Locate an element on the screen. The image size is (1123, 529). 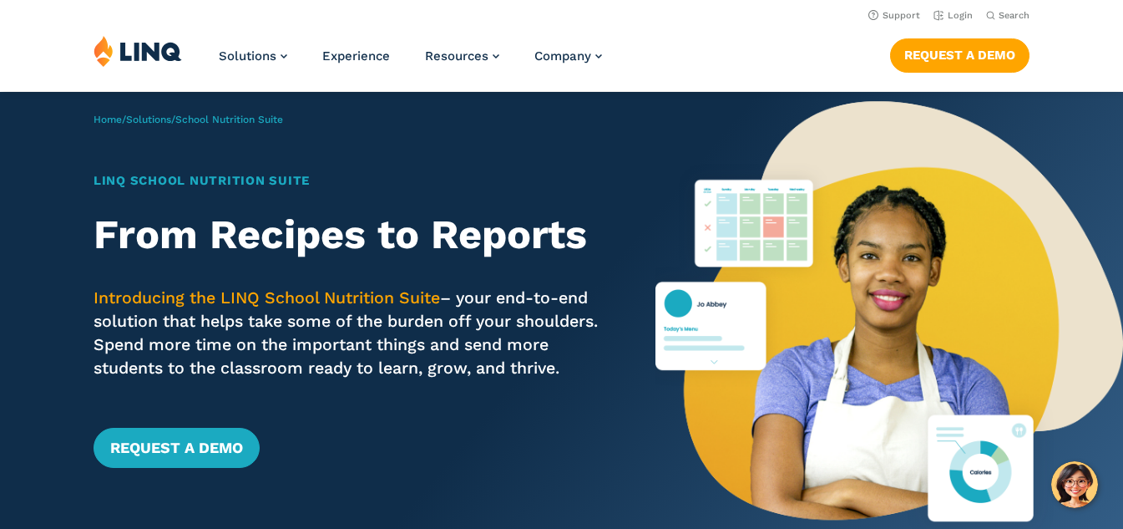
a: Resources is located at coordinates (462, 56).